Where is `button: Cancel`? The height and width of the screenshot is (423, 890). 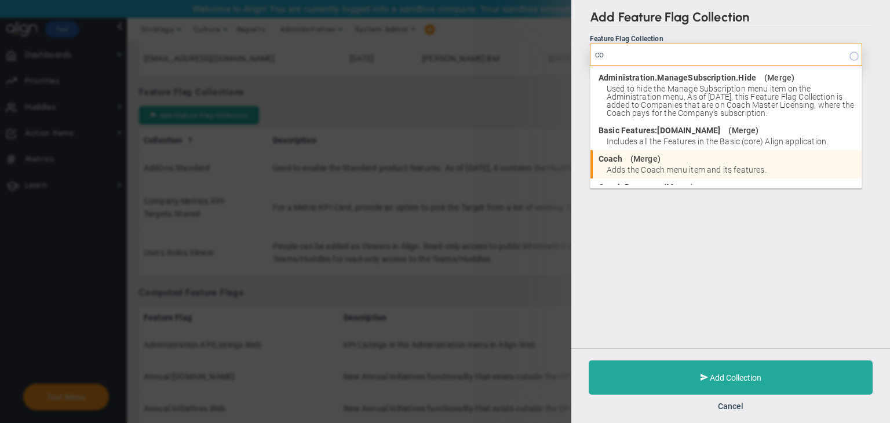 button: Cancel is located at coordinates (731, 406).